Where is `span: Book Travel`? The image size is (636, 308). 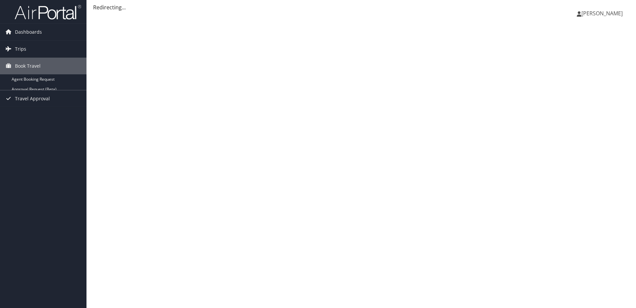
span: Book Travel is located at coordinates (28, 66).